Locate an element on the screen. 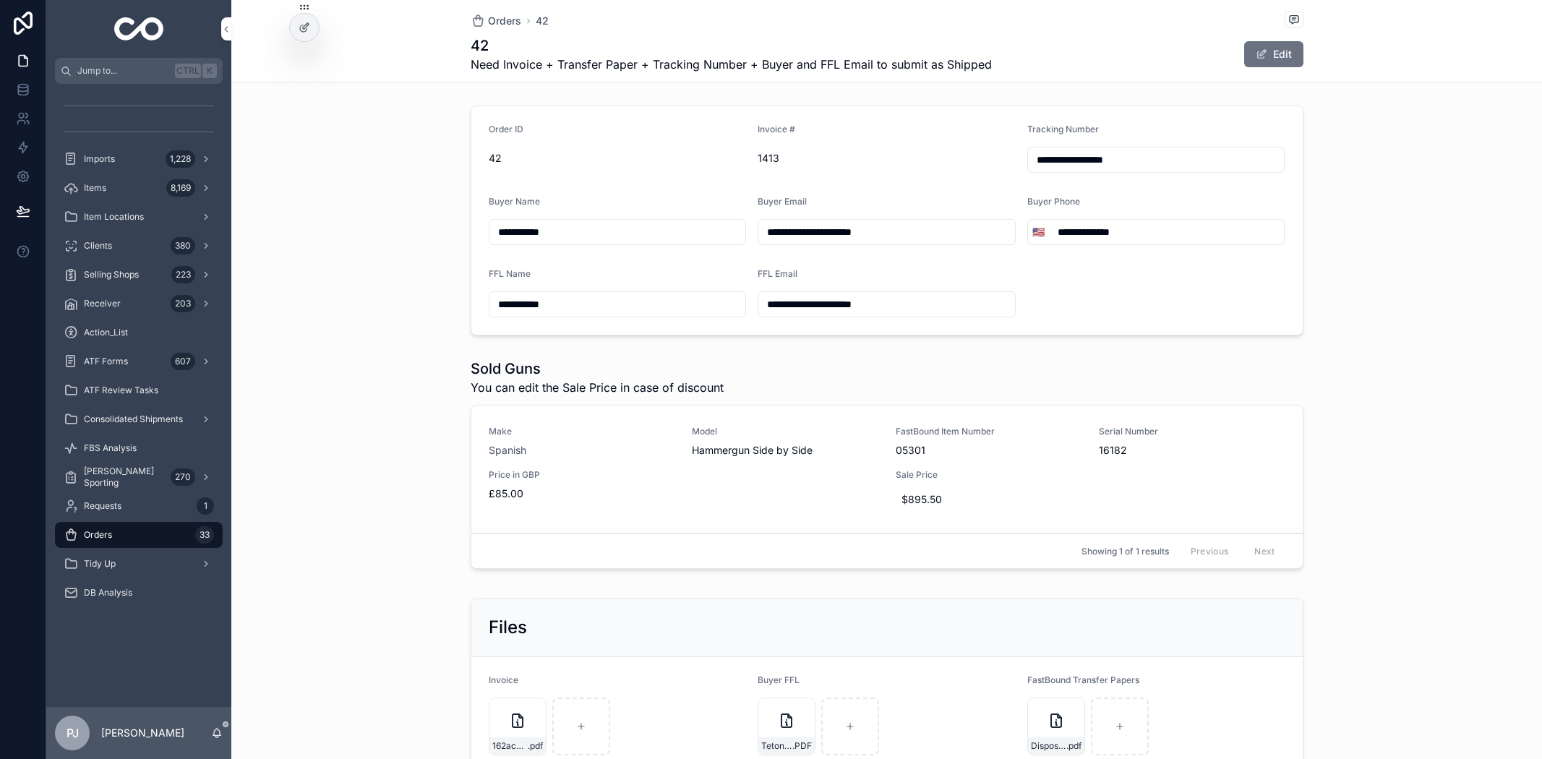  span: Order ID is located at coordinates (506, 129).